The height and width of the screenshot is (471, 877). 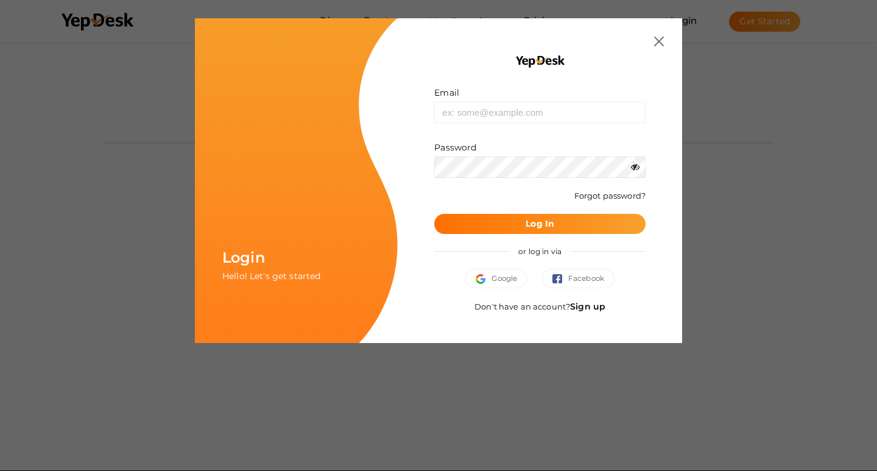 What do you see at coordinates (540, 251) in the screenshot?
I see `span: or log in via` at bounding box center [540, 251].